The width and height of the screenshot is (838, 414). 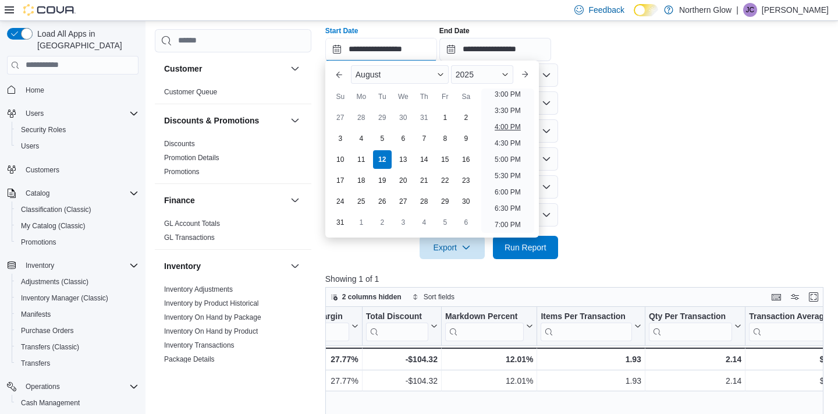 What do you see at coordinates (189, 237) in the screenshot?
I see `a: GL Transactions` at bounding box center [189, 237].